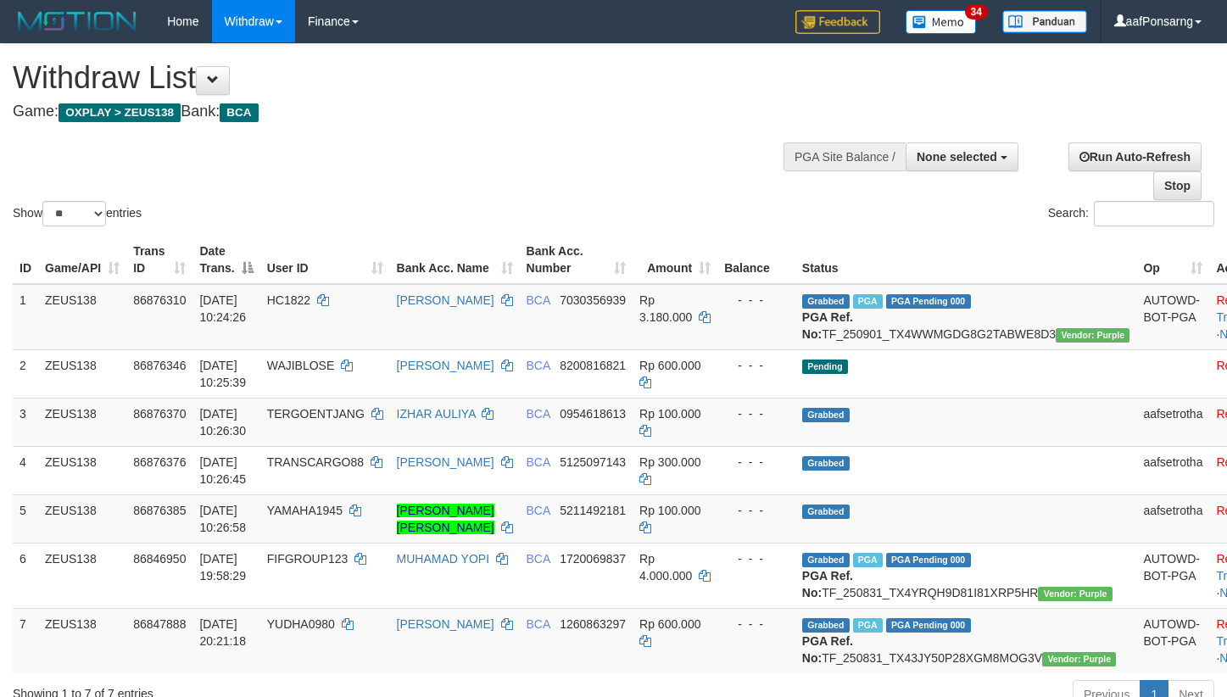 The image size is (1227, 697). What do you see at coordinates (82, 259) in the screenshot?
I see `th: Game/API: activate to sort column ascending` at bounding box center [82, 259].